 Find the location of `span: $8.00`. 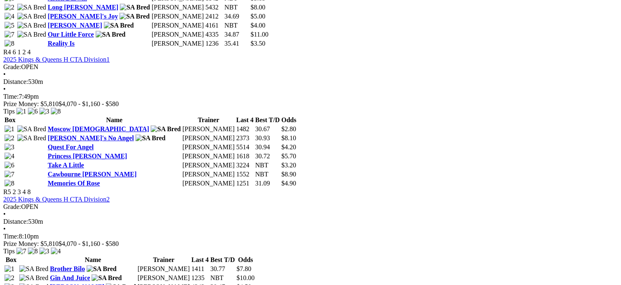

span: $8.00 is located at coordinates (258, 7).